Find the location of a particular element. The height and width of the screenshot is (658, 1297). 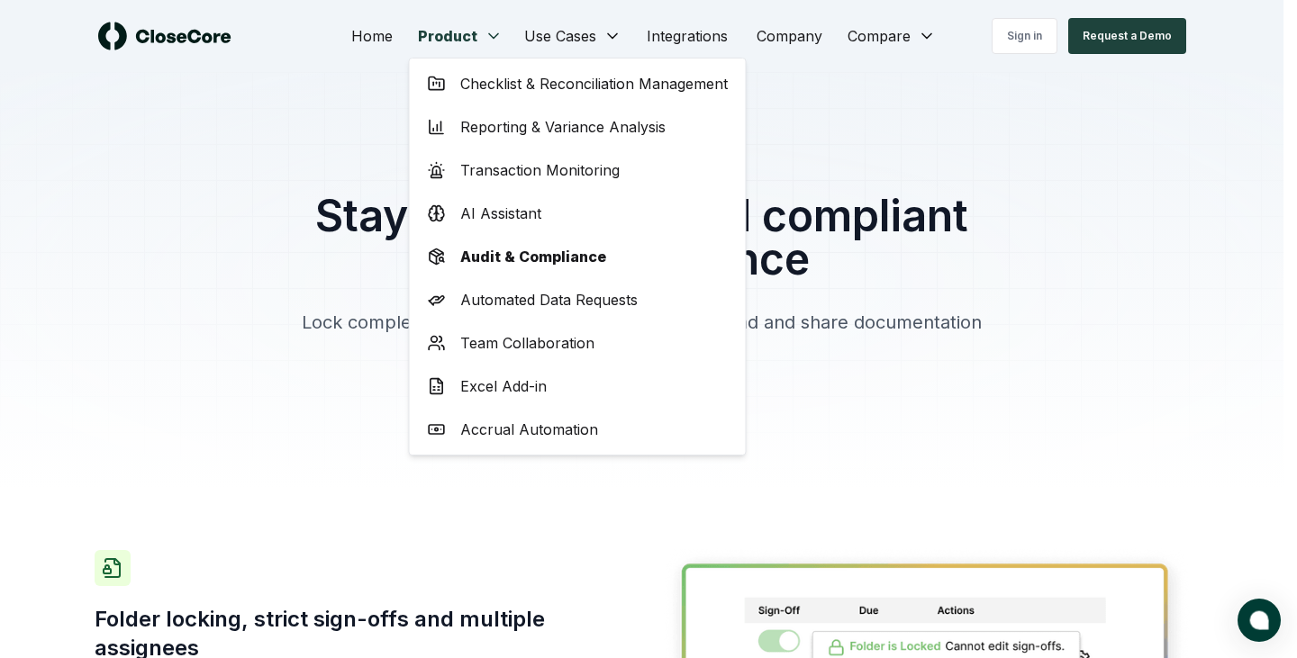

a: Checklist & Reconciliation Management is located at coordinates (577, 84).